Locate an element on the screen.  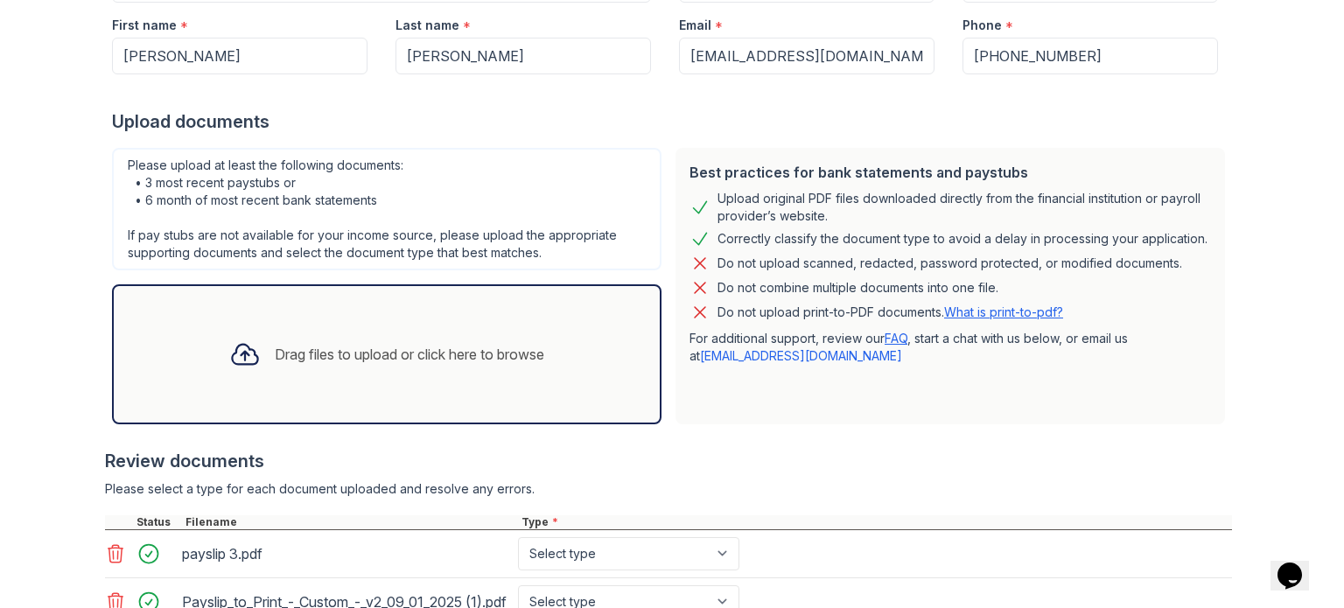
div: Please select a type for each document uploaded and resolve any errors. is located at coordinates (669, 489).